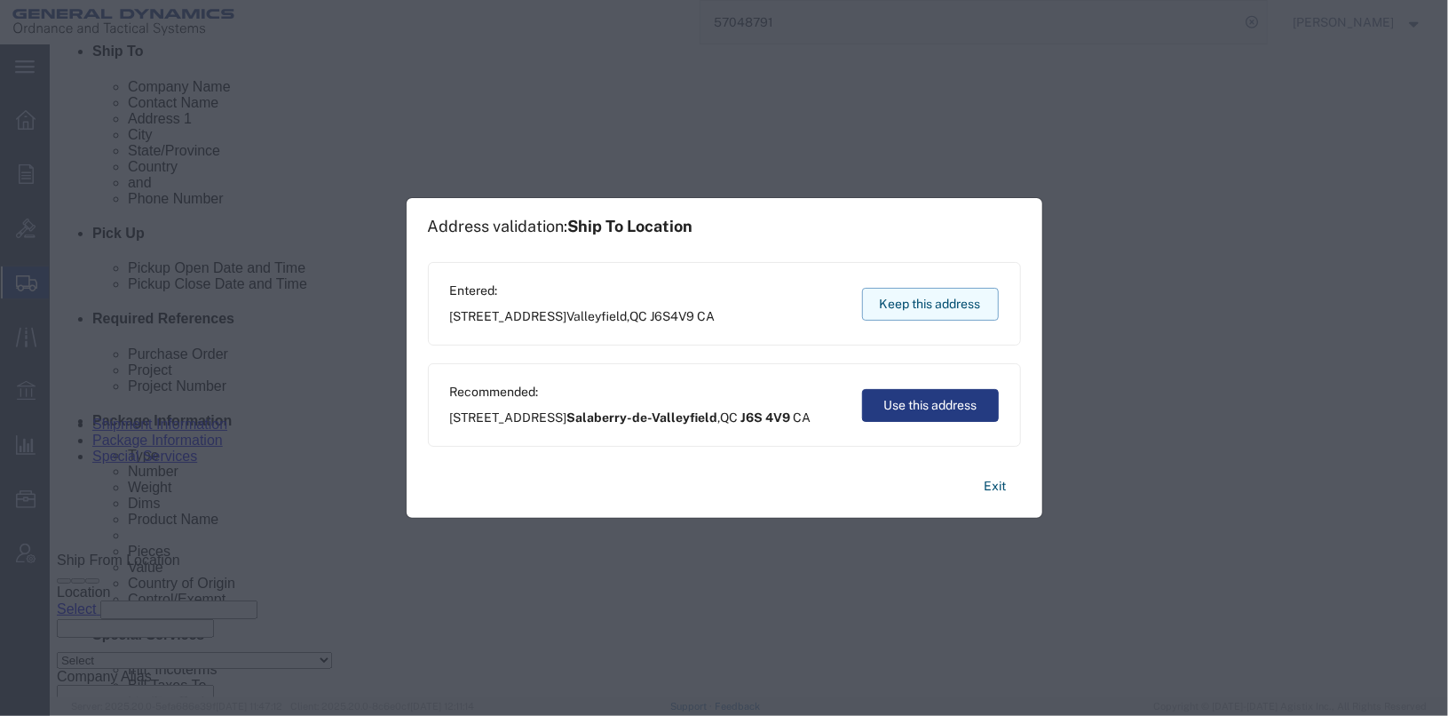  What do you see at coordinates (931, 304) in the screenshot?
I see `button: Keep this address` at bounding box center [931, 304].